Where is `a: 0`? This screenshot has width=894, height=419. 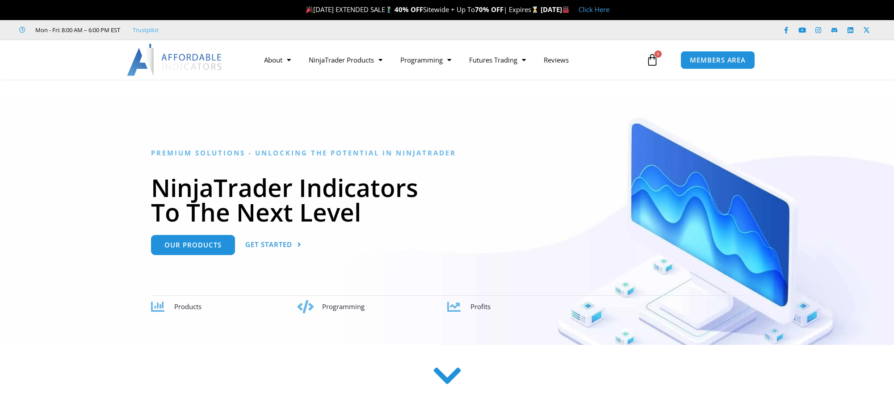 a: 0 is located at coordinates (652, 60).